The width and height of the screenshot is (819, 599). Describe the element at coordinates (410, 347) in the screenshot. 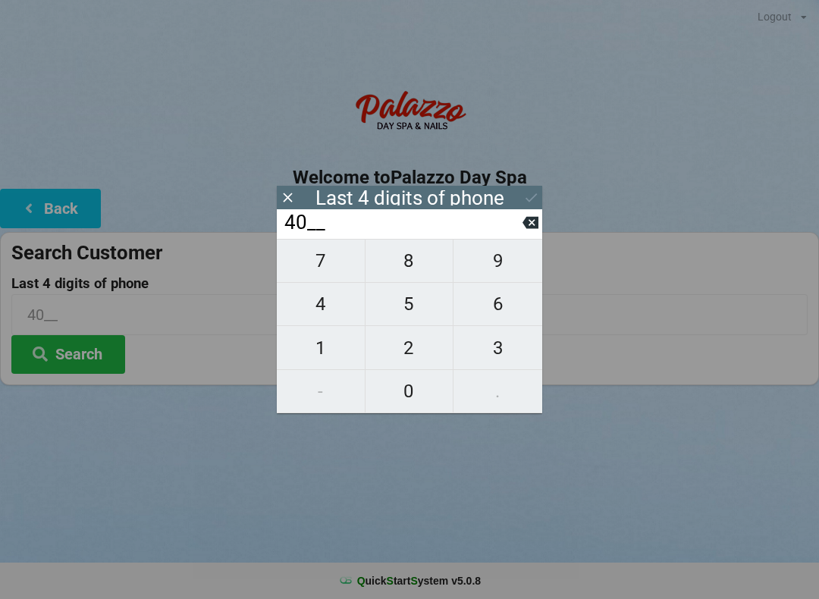

I see `button: 2` at that location.